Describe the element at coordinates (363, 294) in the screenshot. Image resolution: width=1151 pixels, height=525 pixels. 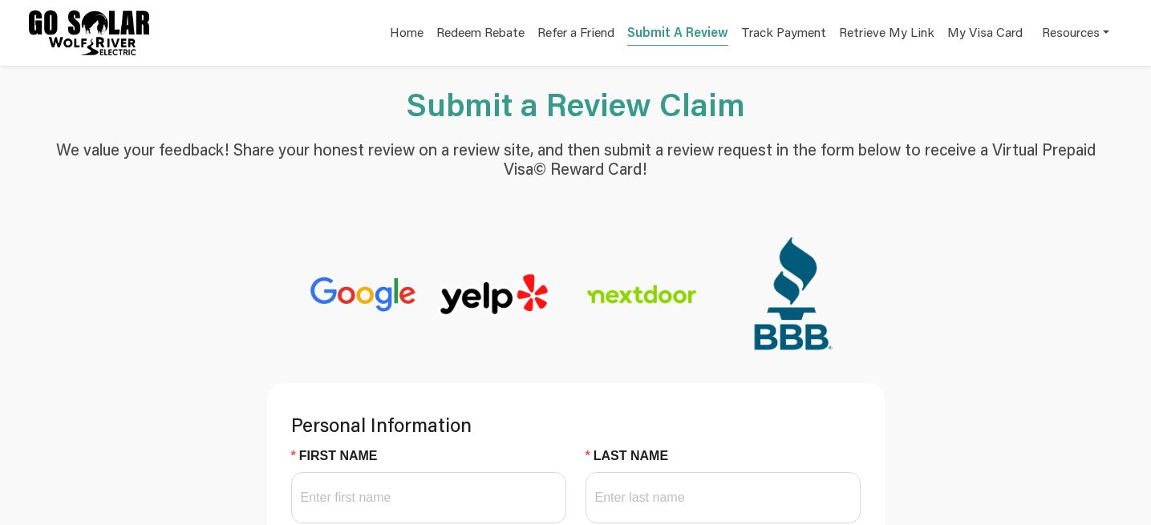
I see `img: Google` at that location.